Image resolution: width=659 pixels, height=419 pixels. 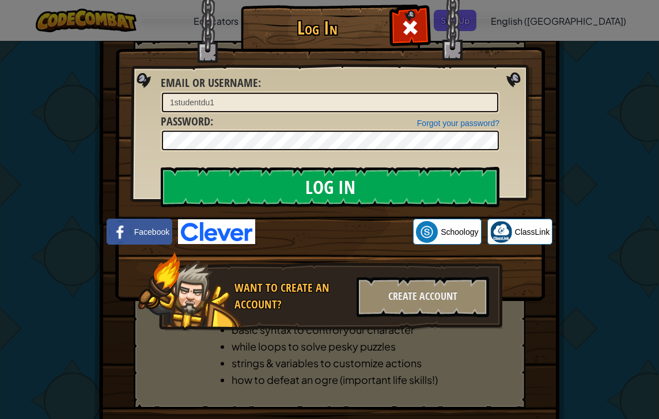 I want to click on div: Create Account, so click(x=423, y=297).